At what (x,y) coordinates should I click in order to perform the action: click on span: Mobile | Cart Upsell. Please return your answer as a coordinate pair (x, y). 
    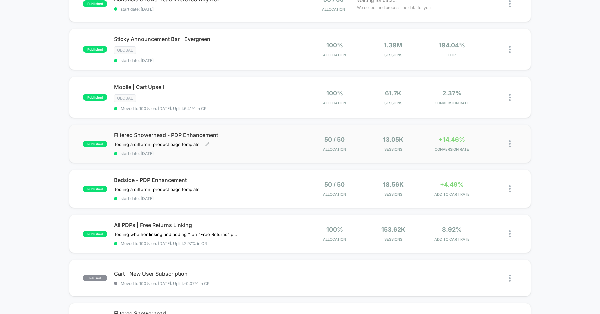
    Looking at the image, I should click on (207, 87).